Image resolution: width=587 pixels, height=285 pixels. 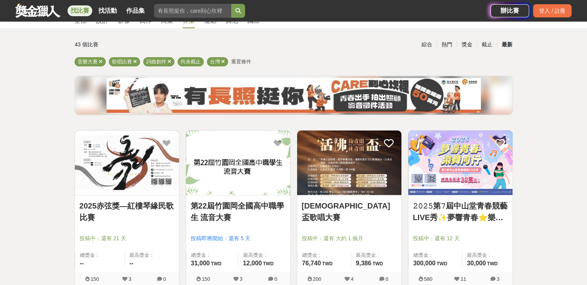 What do you see at coordinates (127, 238) in the screenshot?
I see `span: 投稿中：還有 21 天` at bounding box center [127, 238].